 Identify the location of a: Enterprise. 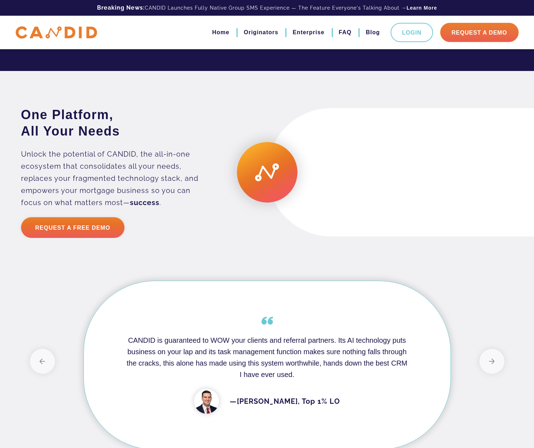
(308, 32).